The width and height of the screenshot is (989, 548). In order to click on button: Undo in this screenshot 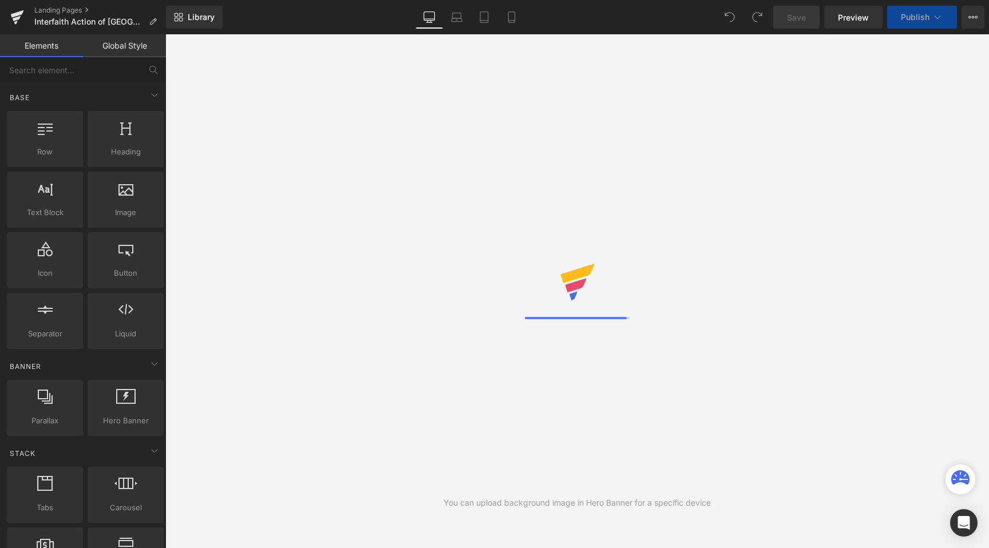, I will do `click(730, 17)`.